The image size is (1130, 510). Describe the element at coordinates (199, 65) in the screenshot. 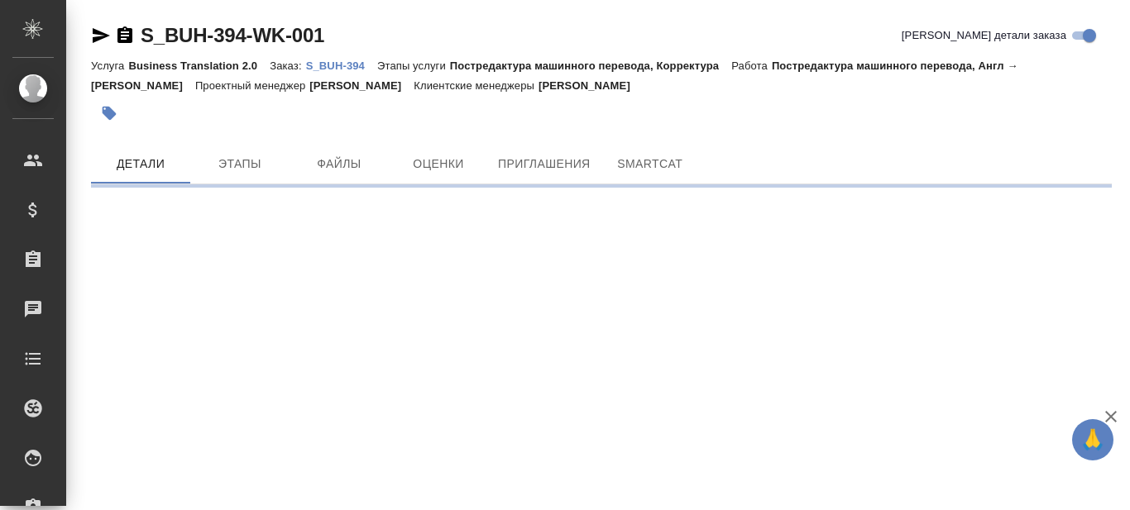

I see `p: Business Translation 2.0` at that location.